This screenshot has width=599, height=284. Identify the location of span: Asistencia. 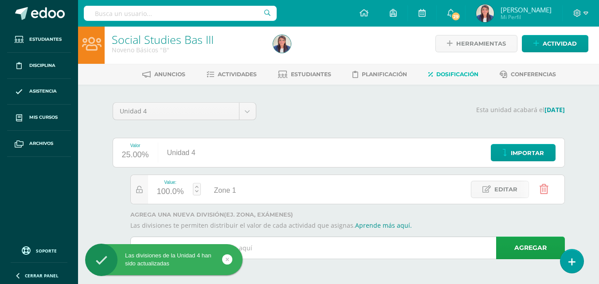
(43, 91).